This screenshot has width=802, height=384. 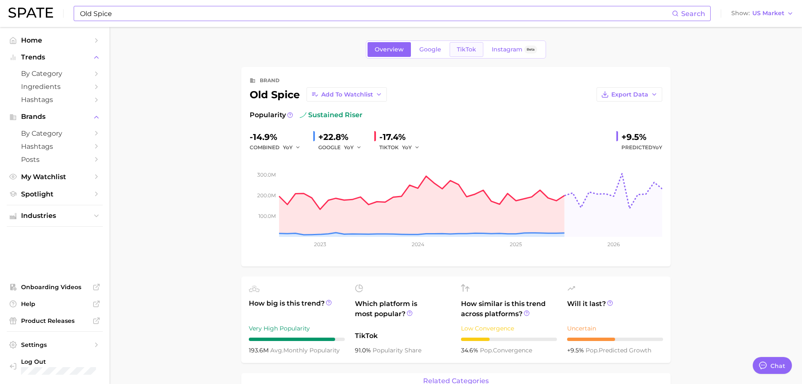 I want to click on span: Industries, so click(x=55, y=216).